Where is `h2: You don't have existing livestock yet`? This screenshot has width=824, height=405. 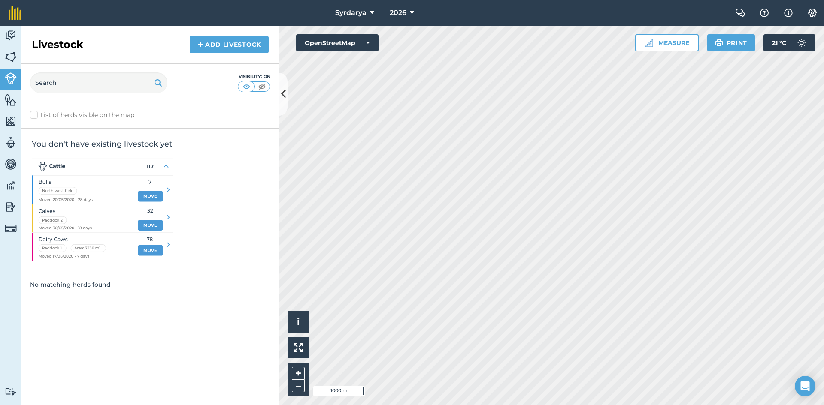
h2: You don't have existing livestock yet is located at coordinates (150, 144).